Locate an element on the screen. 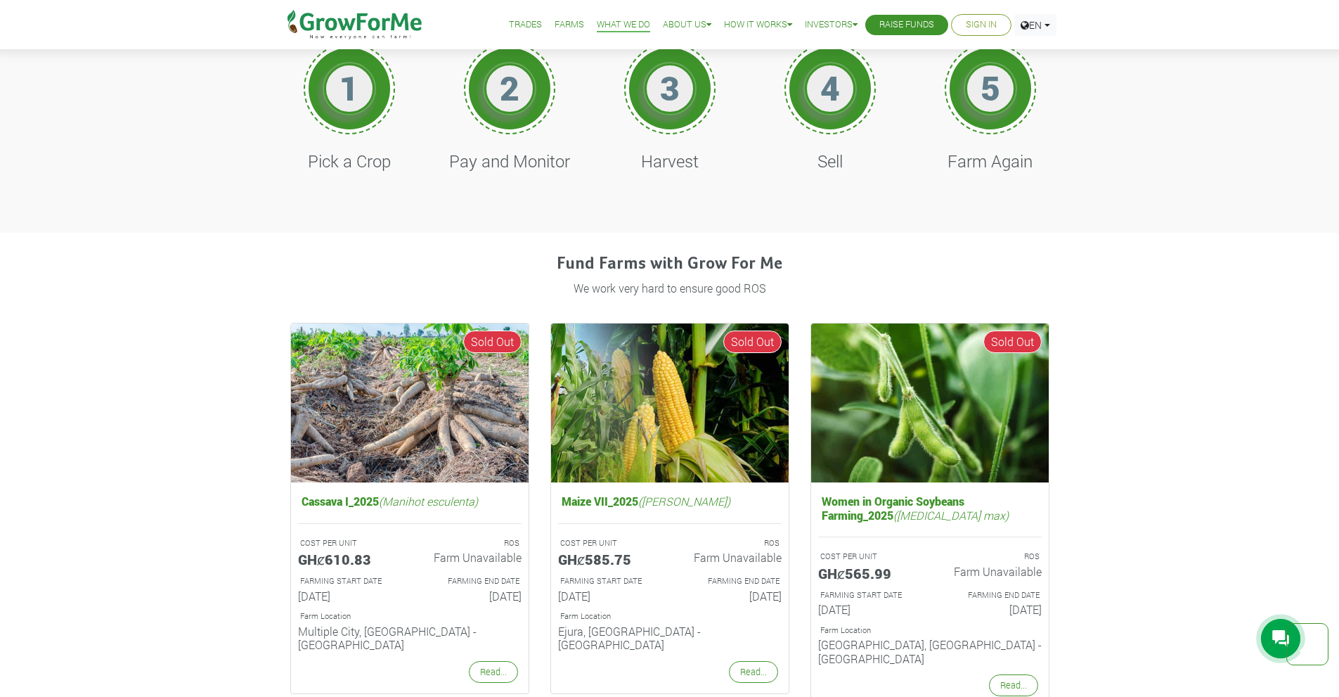 The image size is (1339, 697). h4: Pick a Crop is located at coordinates (349, 161).